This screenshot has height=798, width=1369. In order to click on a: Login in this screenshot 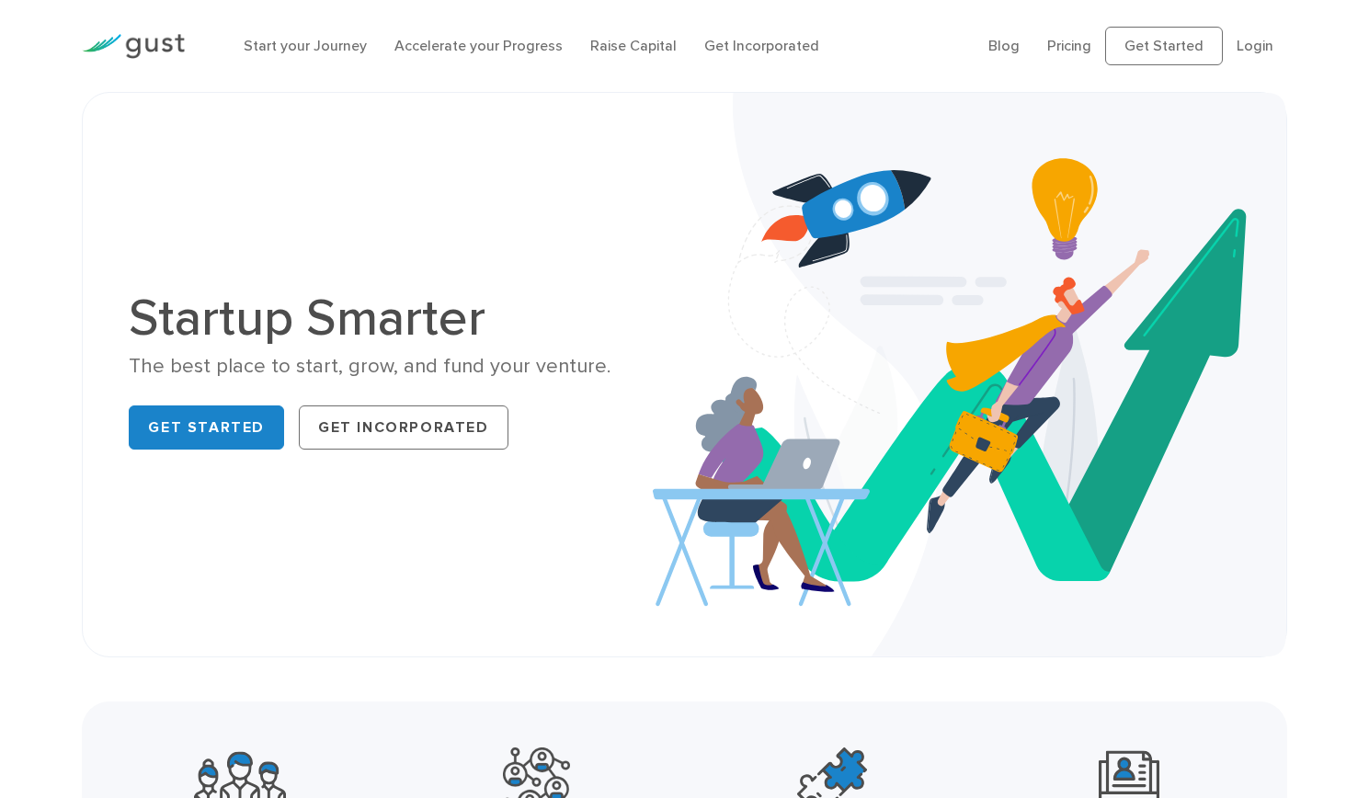, I will do `click(1255, 45)`.